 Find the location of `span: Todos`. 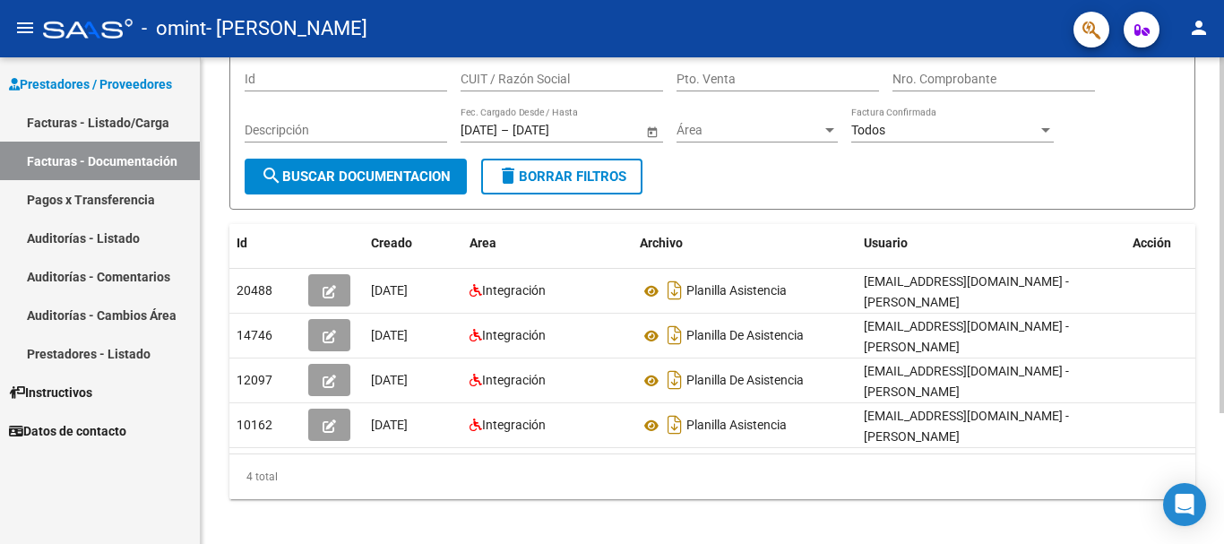

span: Todos is located at coordinates (868, 130).